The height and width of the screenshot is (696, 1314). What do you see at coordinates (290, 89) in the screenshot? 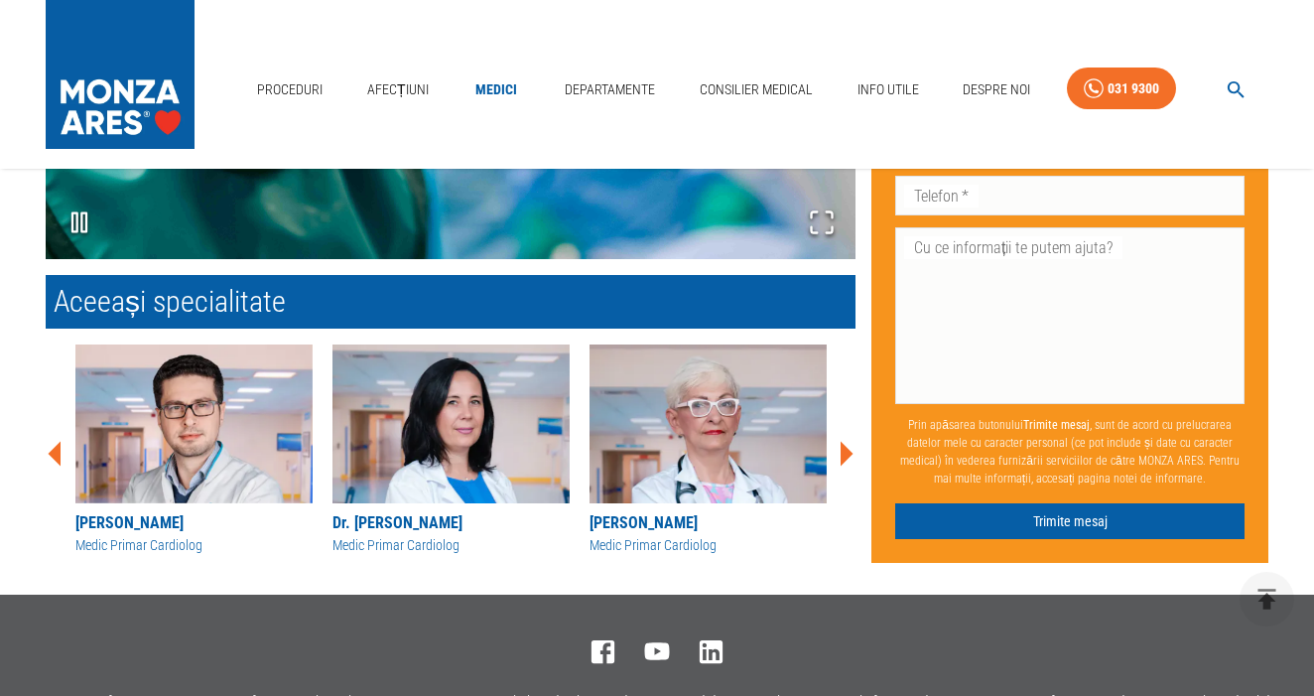
I see `a: Proceduri` at bounding box center [290, 89].